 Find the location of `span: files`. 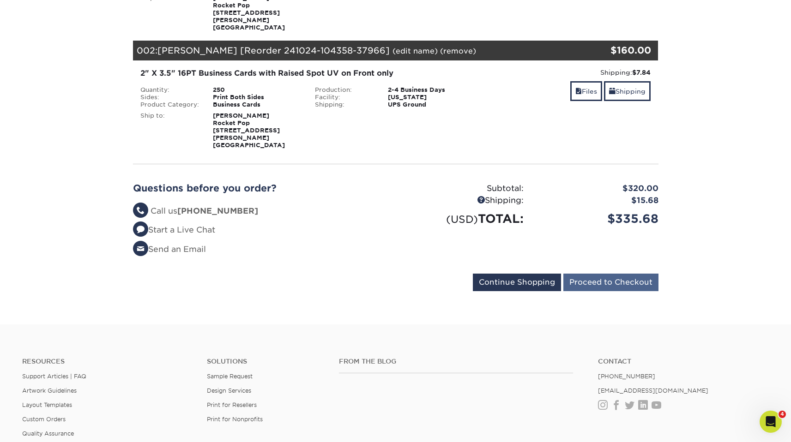

span: files is located at coordinates (578, 91).